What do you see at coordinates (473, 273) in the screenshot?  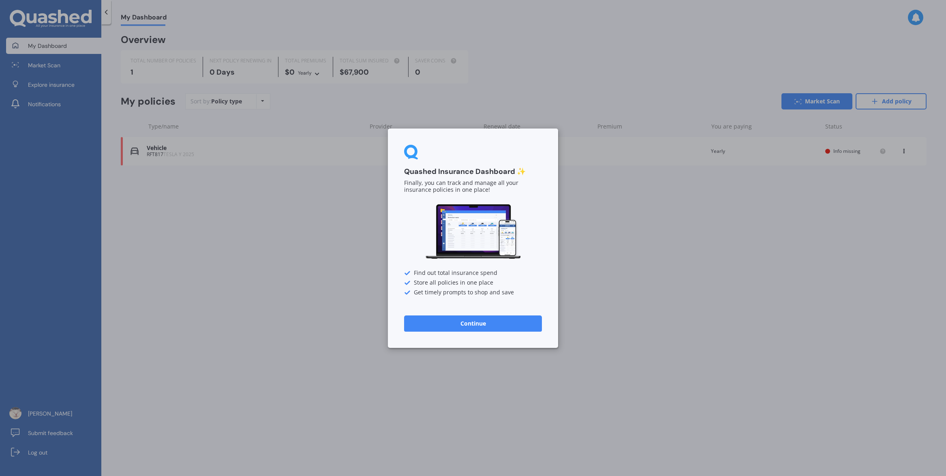 I see `div: Find out total insurance spend` at bounding box center [473, 273].